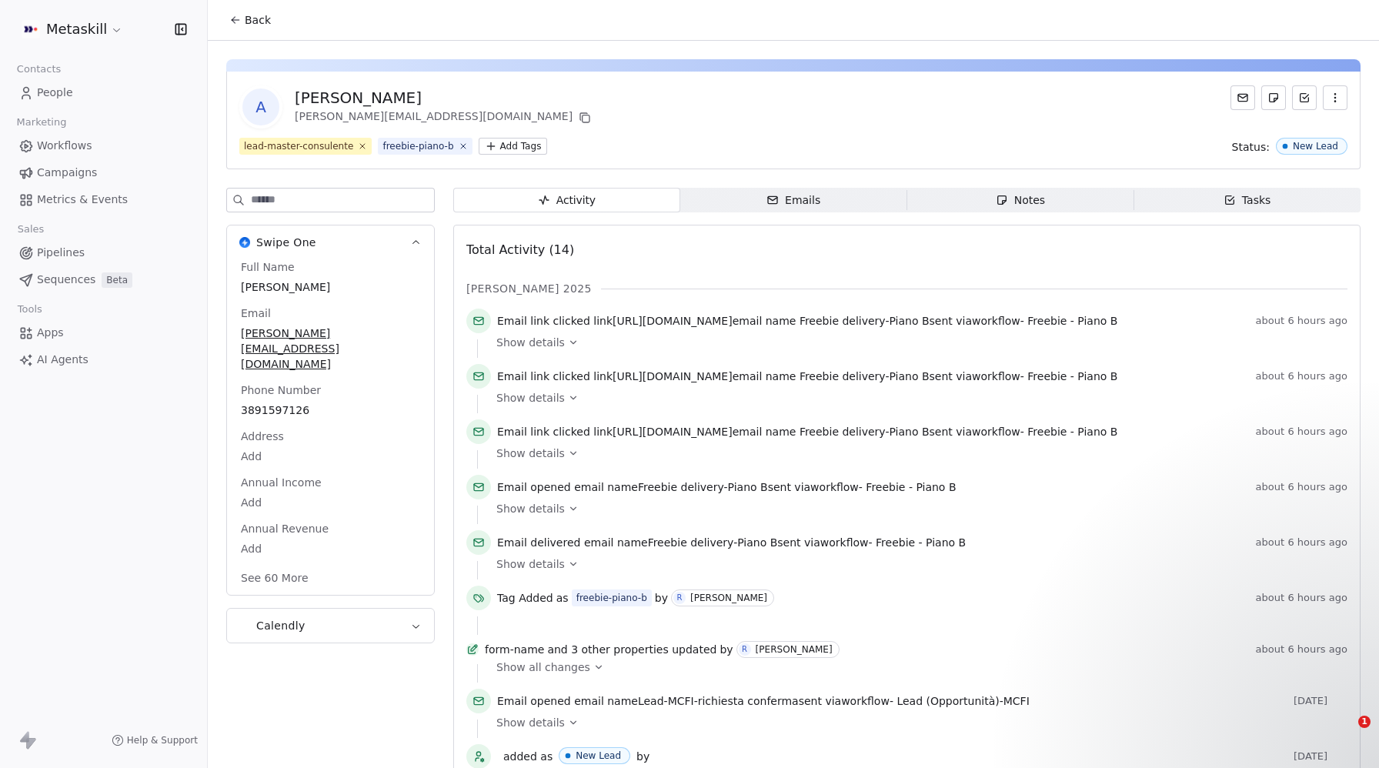  Describe the element at coordinates (916, 667) in the screenshot. I see `a: Show all changes` at that location.